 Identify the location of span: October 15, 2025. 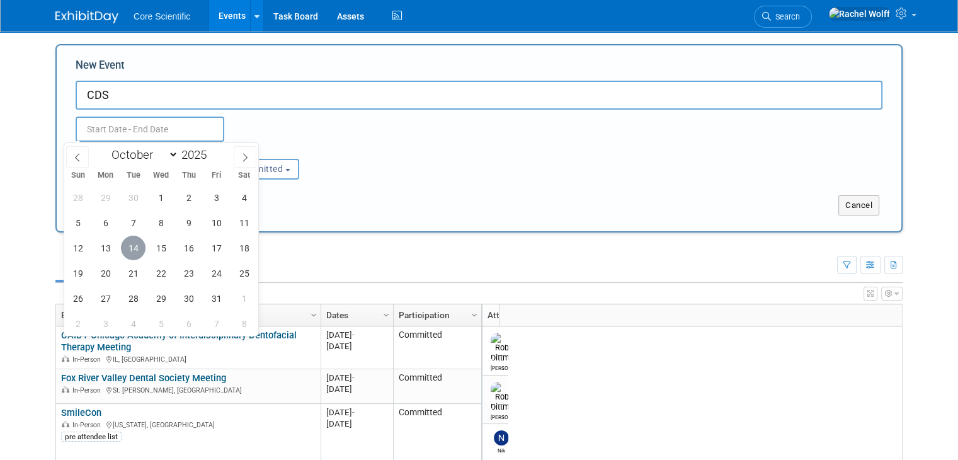
(161, 248).